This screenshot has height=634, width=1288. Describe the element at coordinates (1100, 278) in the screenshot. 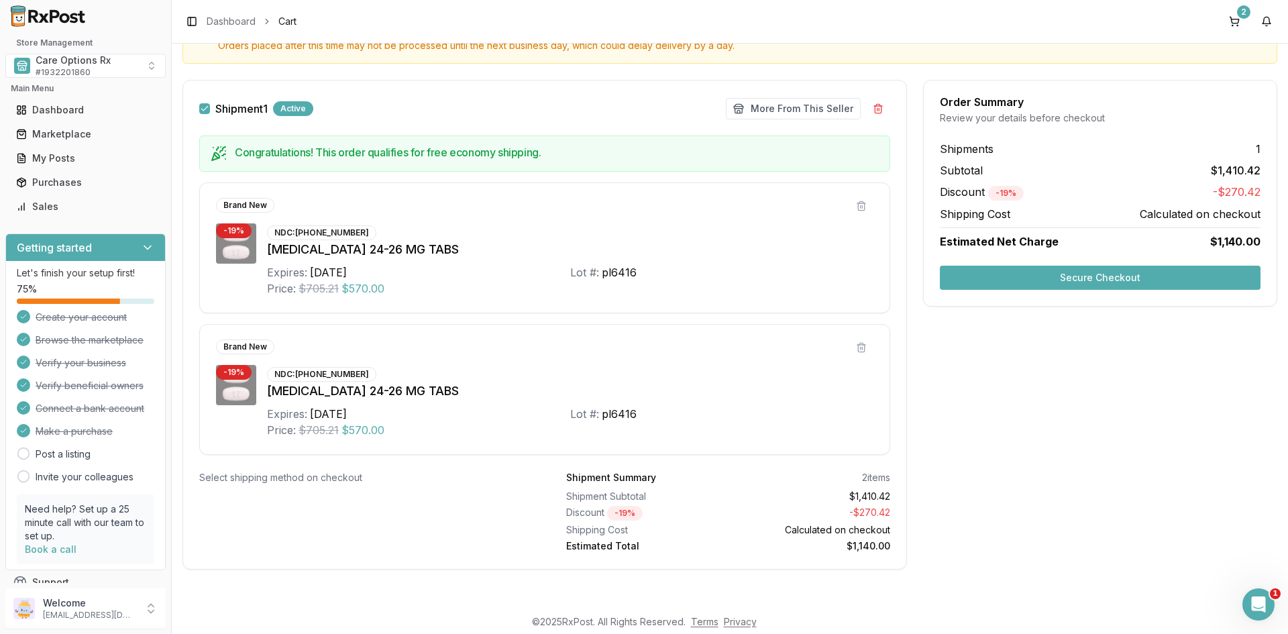

I see `button: Secure Checkout` at that location.